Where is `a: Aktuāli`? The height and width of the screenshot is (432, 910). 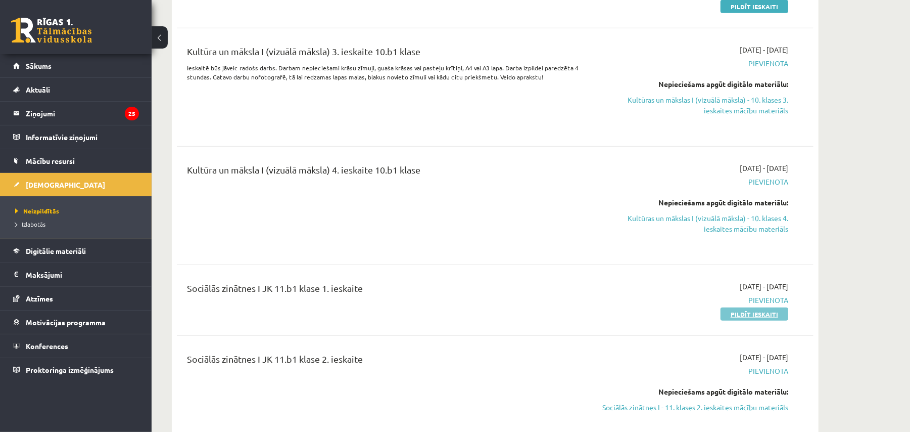
a: Aktuāli is located at coordinates (76, 89).